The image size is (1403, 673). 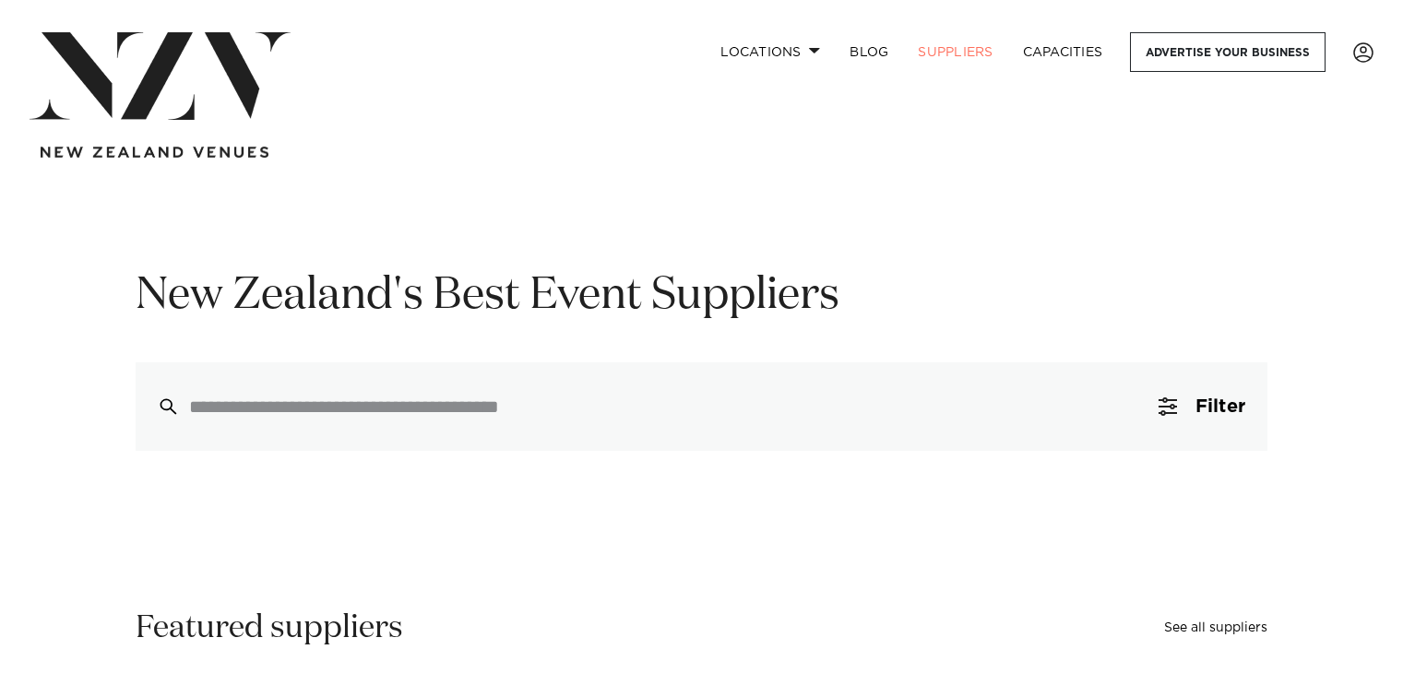 I want to click on a: See all suppliers, so click(x=1216, y=628).